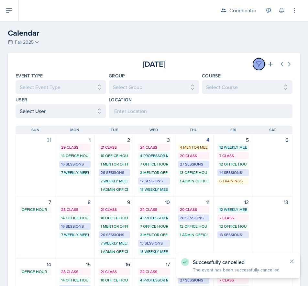 This screenshot has width=308, height=286. What do you see at coordinates (114, 264) in the screenshot?
I see `div: 16` at bounding box center [114, 264].